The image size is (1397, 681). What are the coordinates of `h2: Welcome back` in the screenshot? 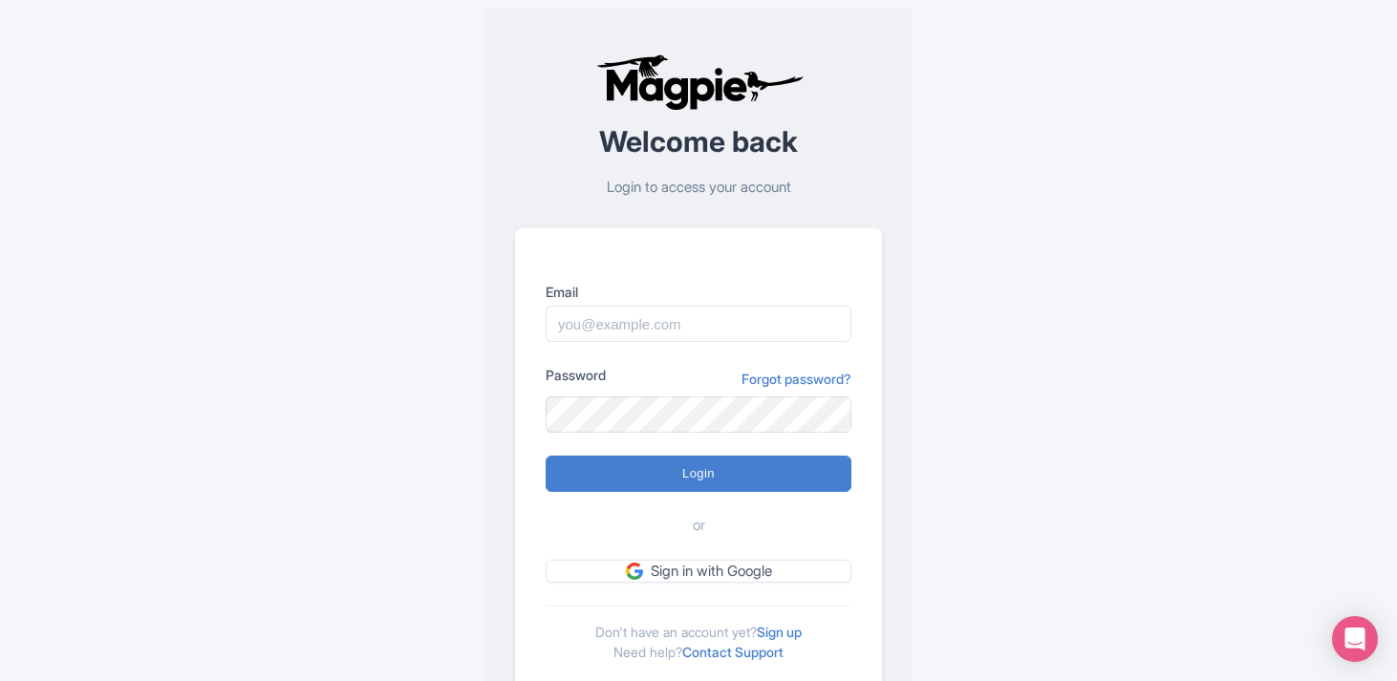 It's located at (698, 141).